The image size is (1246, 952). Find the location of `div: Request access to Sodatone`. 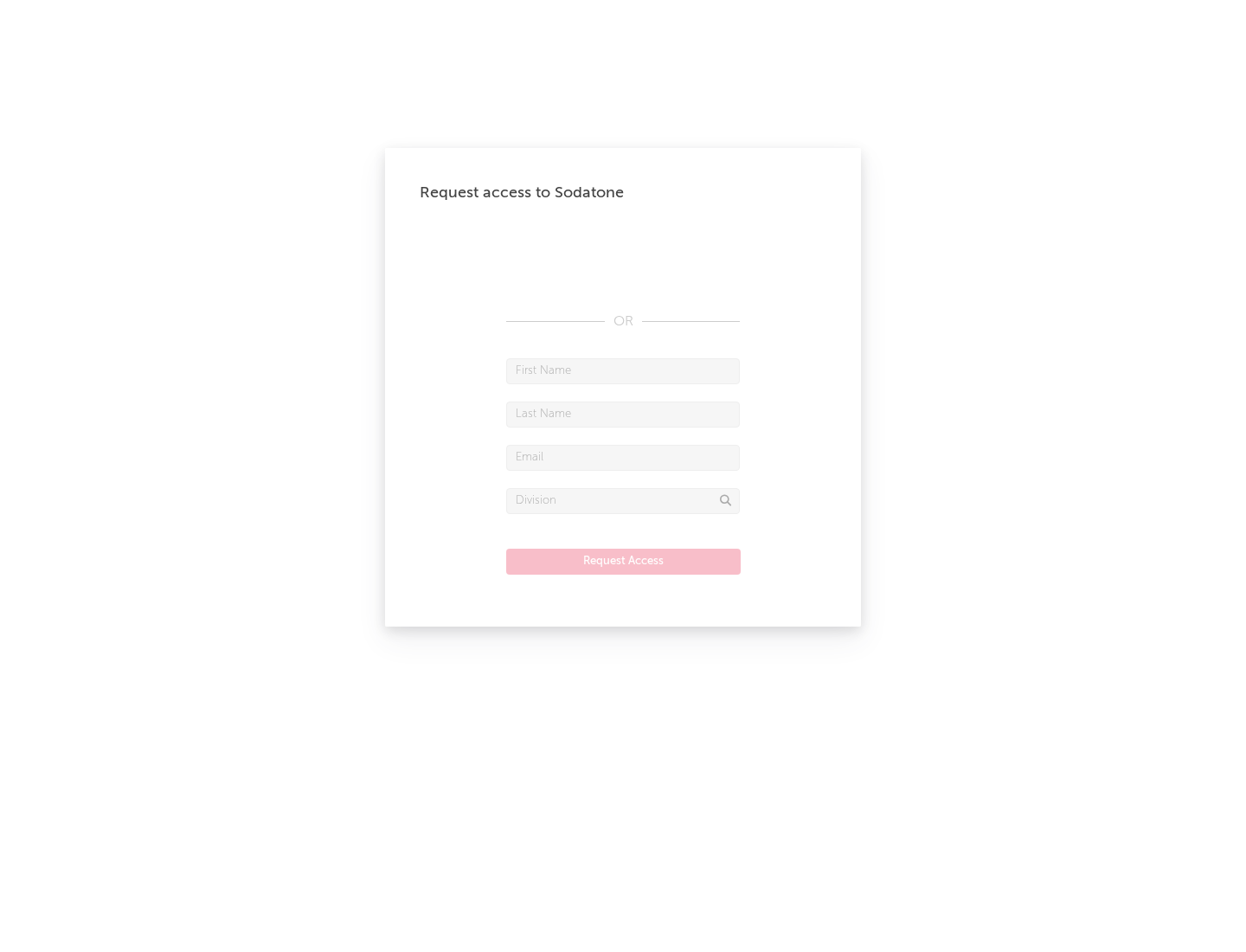

div: Request access to Sodatone is located at coordinates (623, 192).